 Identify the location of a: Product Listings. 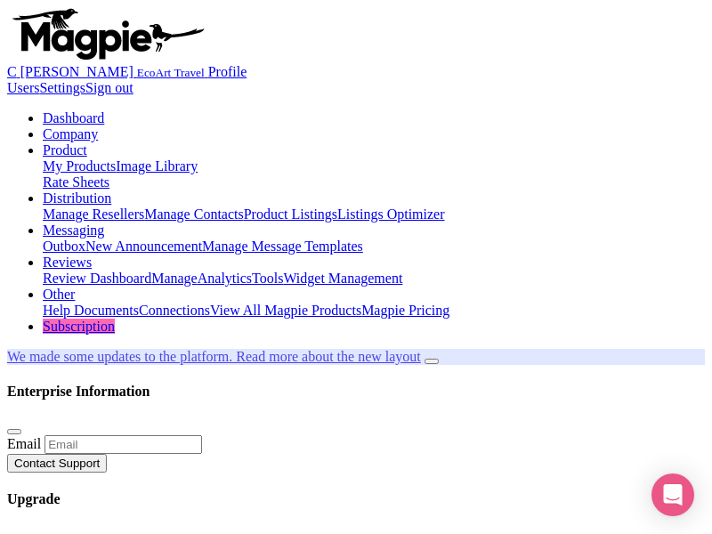
(290, 214).